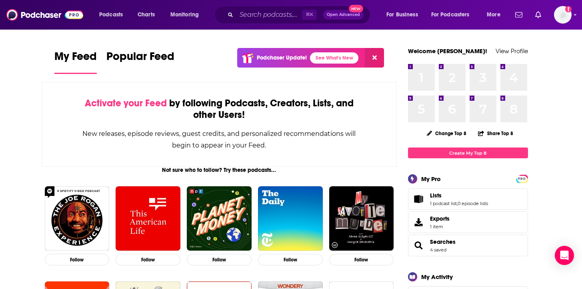 This screenshot has height=289, width=582. Describe the element at coordinates (300, 15) in the screenshot. I see `div: Search podcasts, credits, & more...` at that location.